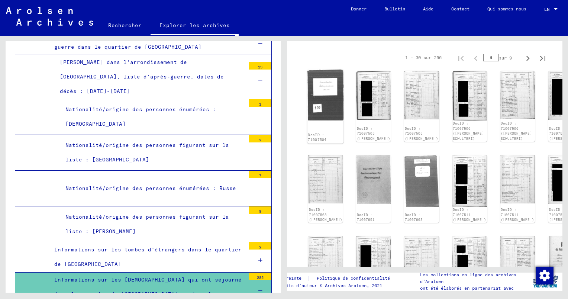  What do you see at coordinates (338, 286) in the screenshot?
I see `p: Droits d’auteur © Archives Arolsen, 2021` at bounding box center [338, 286].